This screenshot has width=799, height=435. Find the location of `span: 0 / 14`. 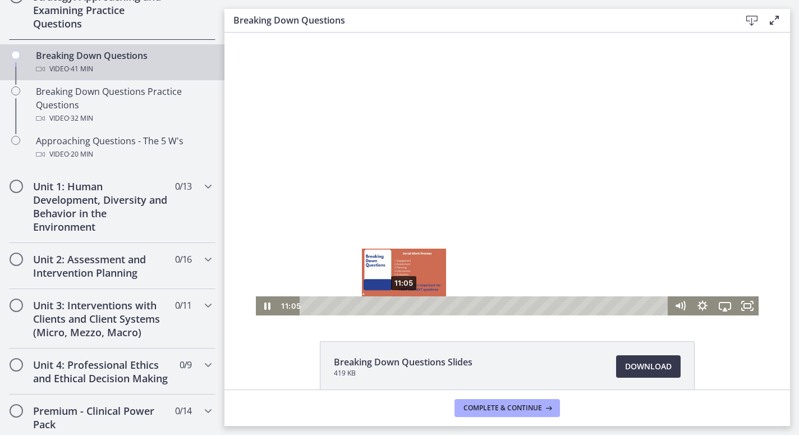

span: 0 / 14 is located at coordinates (183, 411).